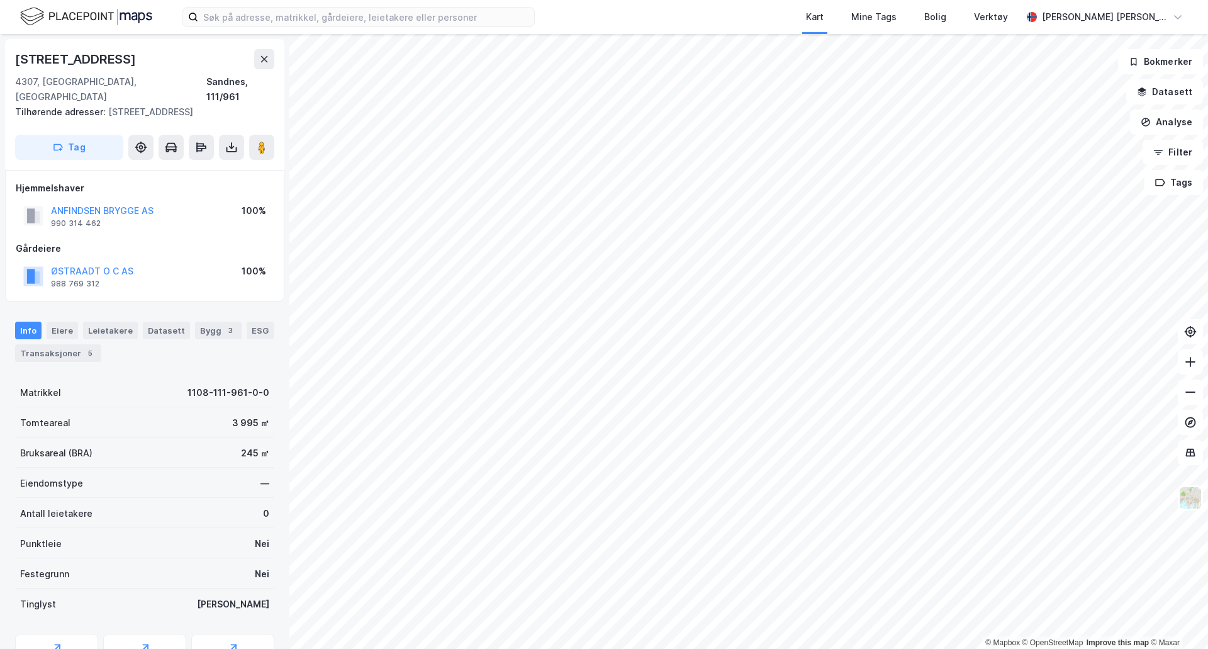  I want to click on button: Filter, so click(1173, 152).